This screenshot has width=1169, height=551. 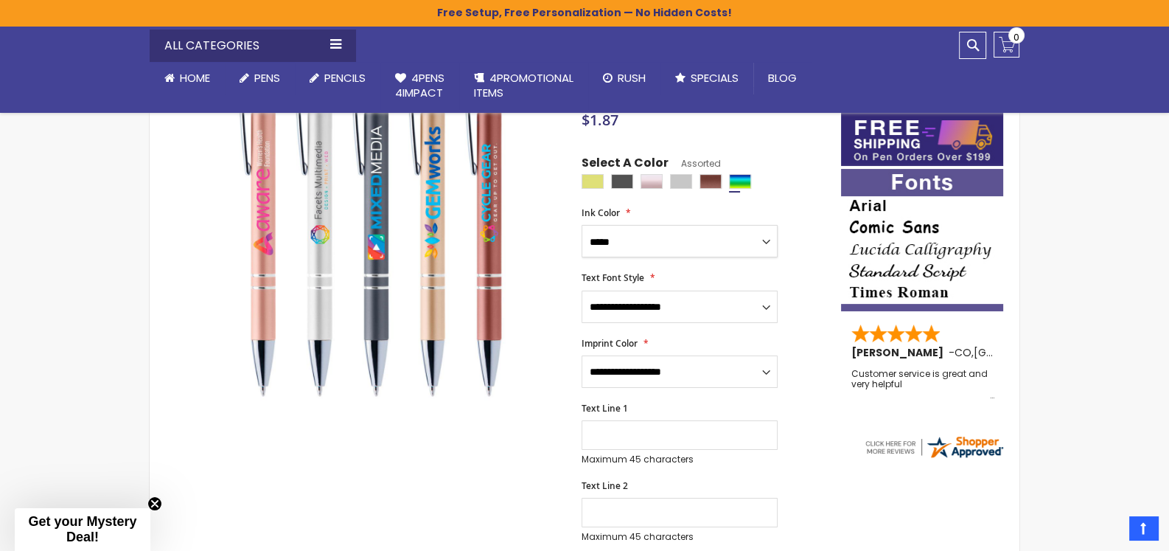 What do you see at coordinates (922, 139) in the screenshot?
I see `img: Free shipping on orders over $199` at bounding box center [922, 139].